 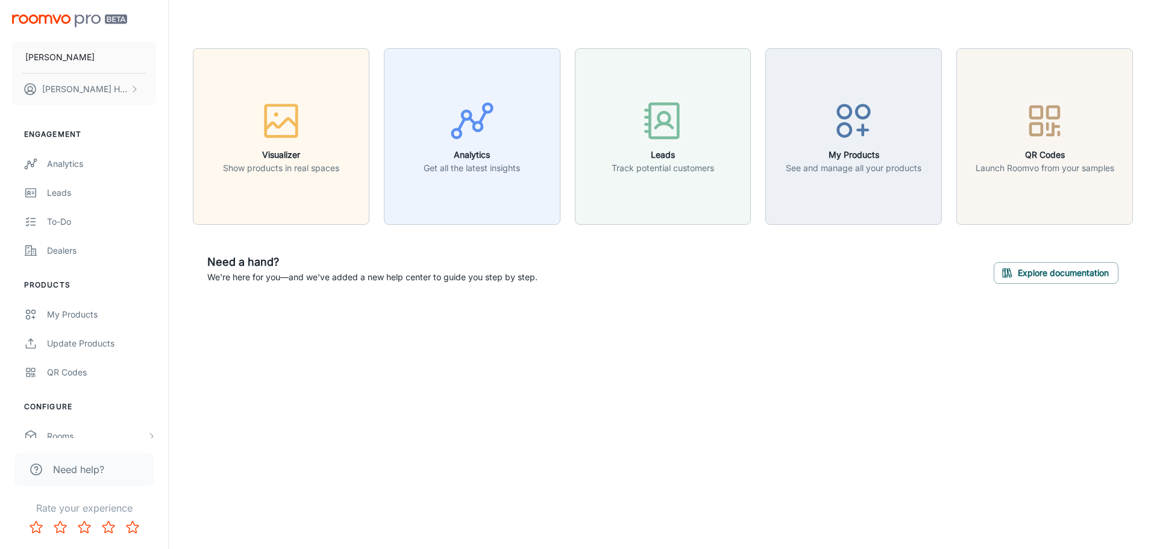 What do you see at coordinates (663, 155) in the screenshot?
I see `h6: Leads` at bounding box center [663, 155].